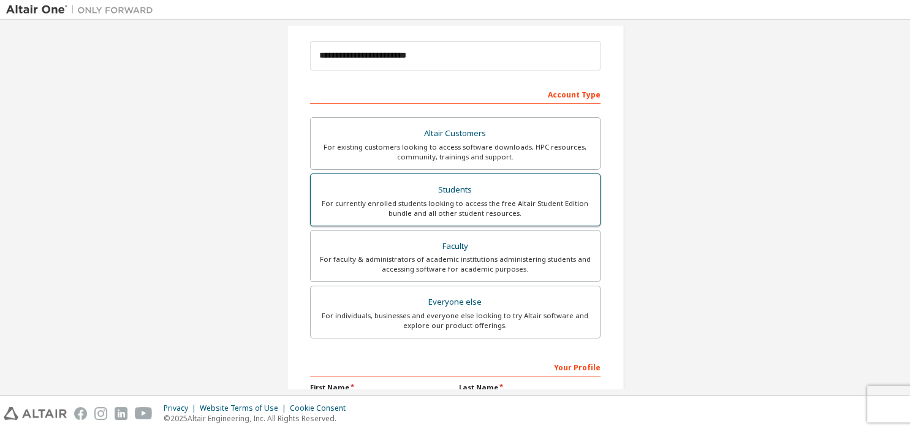 This screenshot has height=431, width=910. Describe the element at coordinates (321, 408) in the screenshot. I see `div: Cookie Consent` at that location.